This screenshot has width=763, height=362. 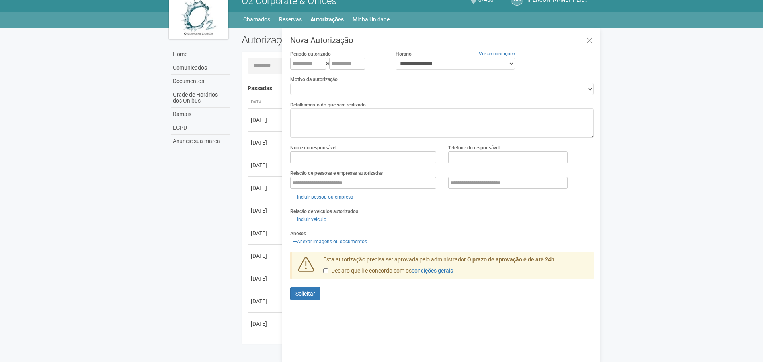 I want to click on label: Período autorizado, so click(x=310, y=54).